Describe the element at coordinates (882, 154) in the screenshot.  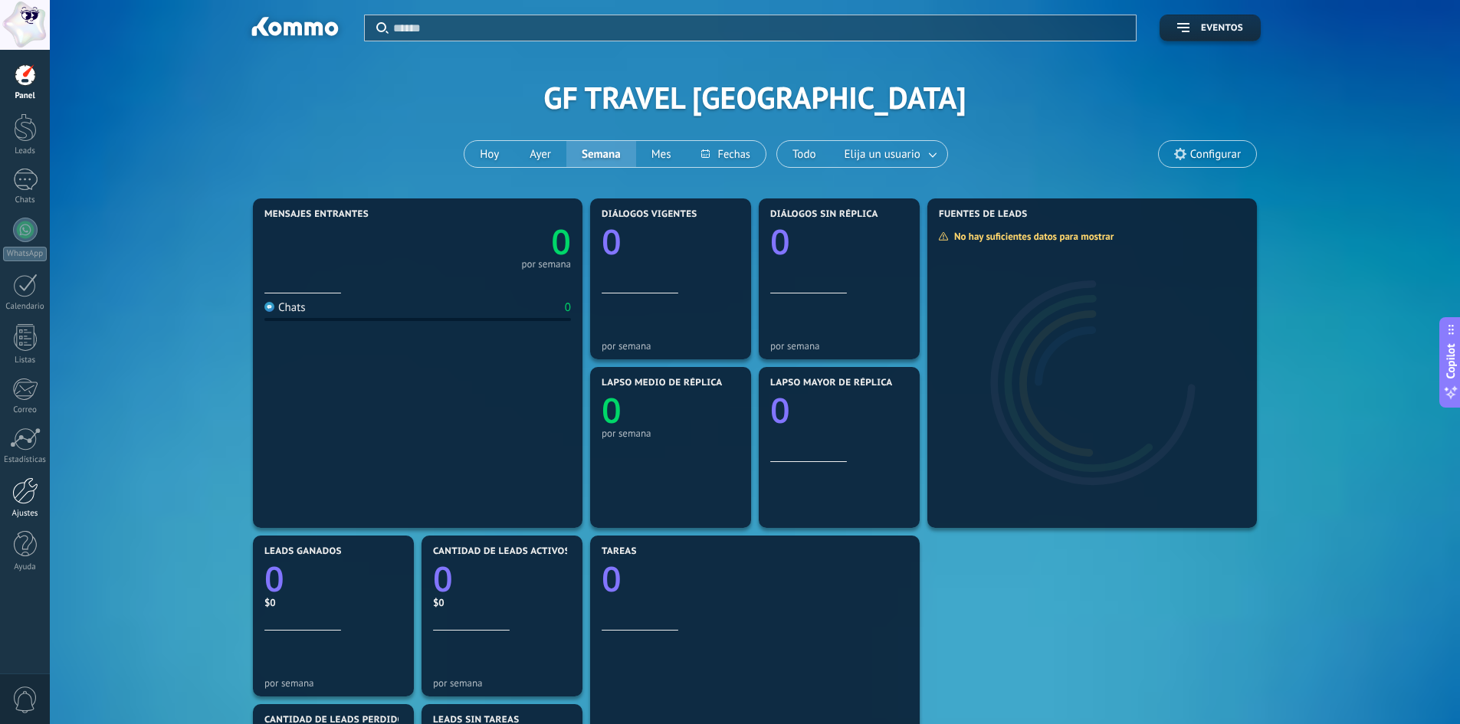
I see `span: Elija un usuario` at that location.